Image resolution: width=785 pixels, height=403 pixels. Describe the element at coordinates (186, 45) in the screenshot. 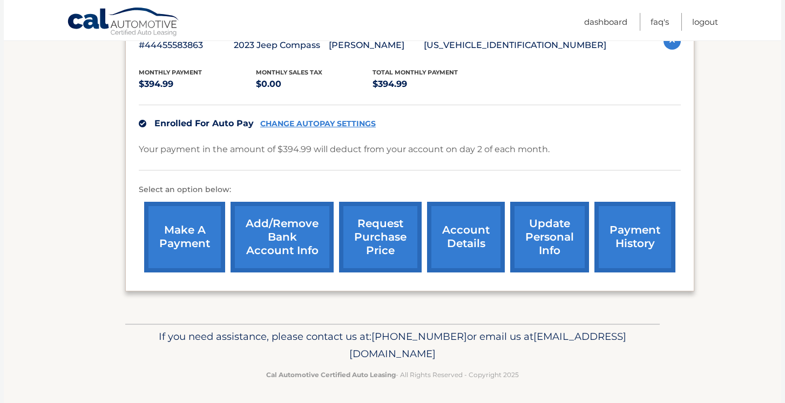

I see `p: #44455583863` at that location.